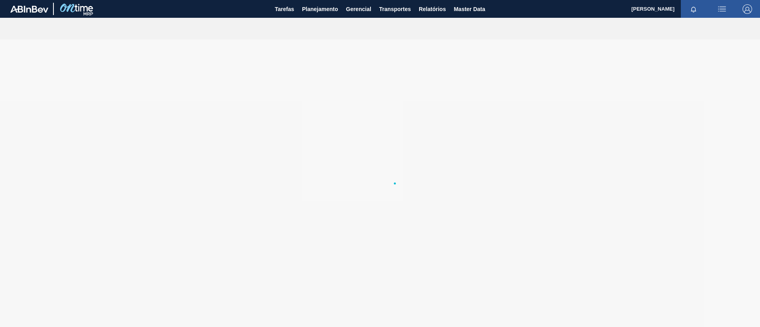 The image size is (760, 327). Describe the element at coordinates (284, 9) in the screenshot. I see `span: Tarefas` at that location.